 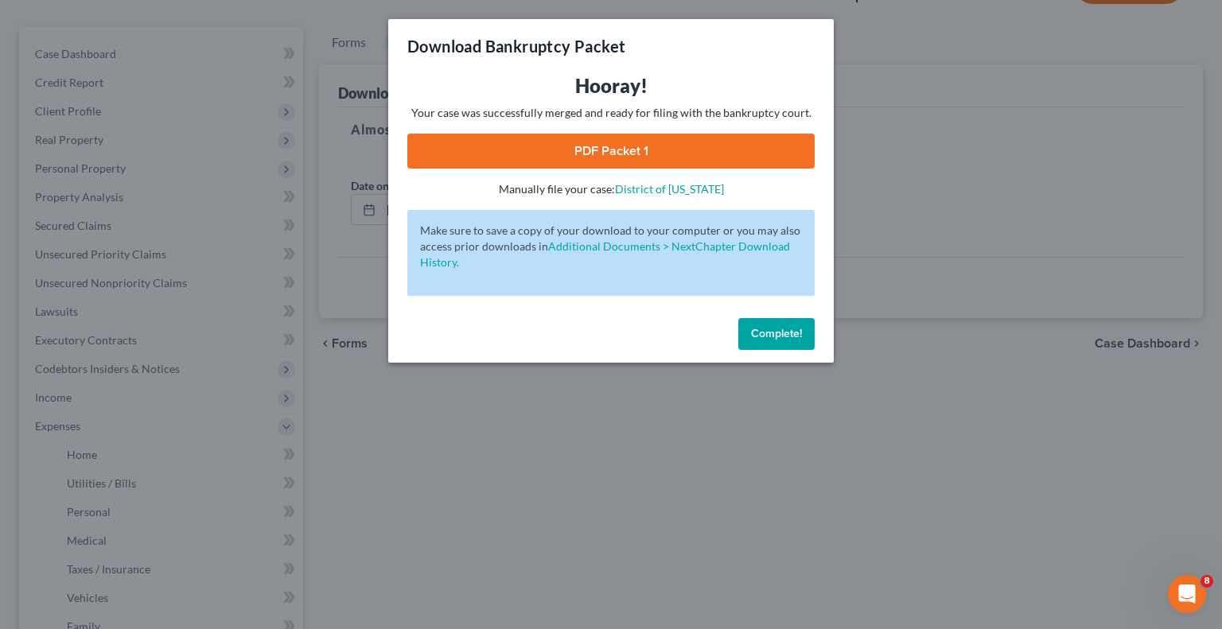 I want to click on h3: Hooray!, so click(x=611, y=86).